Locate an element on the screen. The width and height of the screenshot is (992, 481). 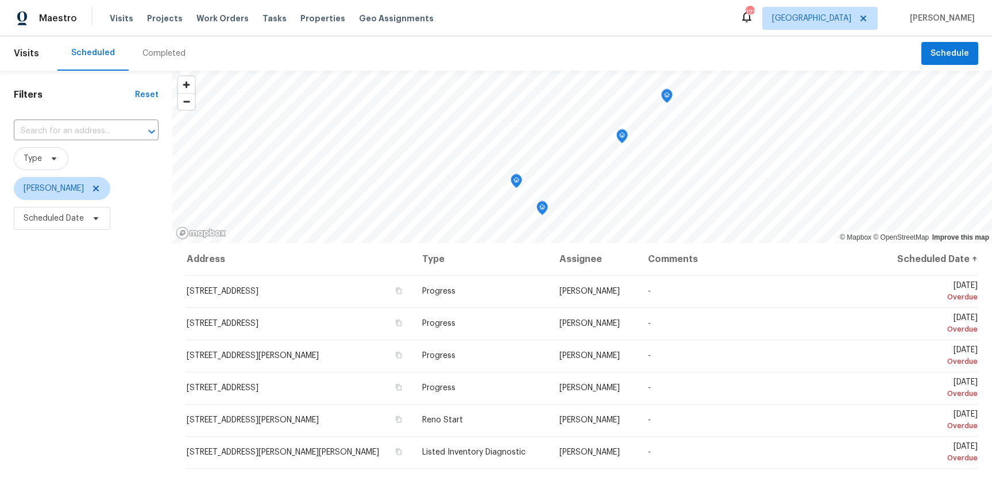
span: Zoom out is located at coordinates (186, 102).